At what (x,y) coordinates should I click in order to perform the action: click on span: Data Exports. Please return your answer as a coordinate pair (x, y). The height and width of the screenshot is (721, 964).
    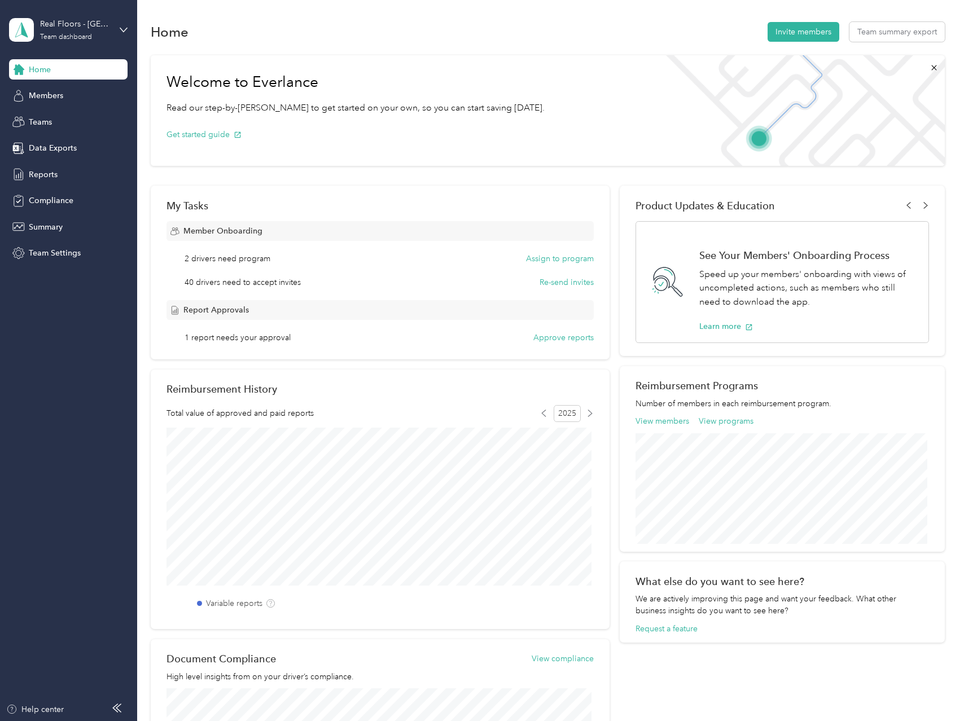
    Looking at the image, I should click on (52, 148).